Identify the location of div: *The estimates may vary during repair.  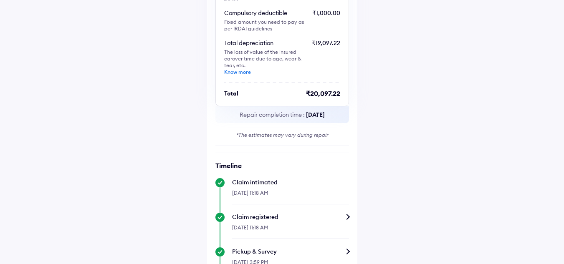
(282, 135).